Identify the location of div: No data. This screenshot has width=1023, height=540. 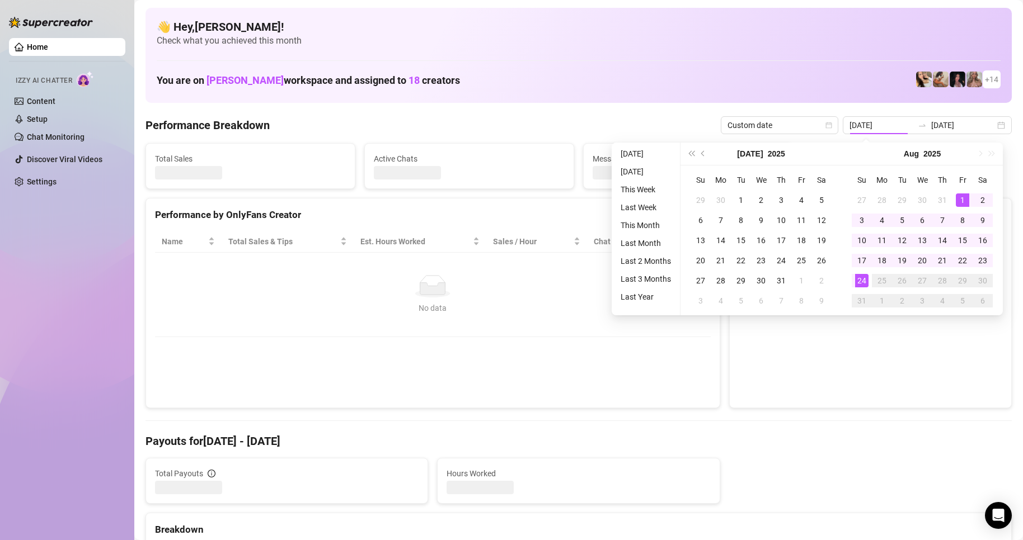
(432, 308).